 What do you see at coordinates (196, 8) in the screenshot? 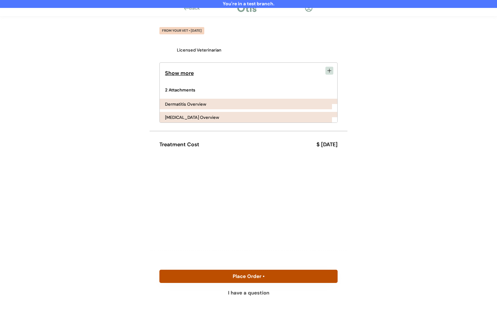
I see `div: Back` at bounding box center [196, 8].